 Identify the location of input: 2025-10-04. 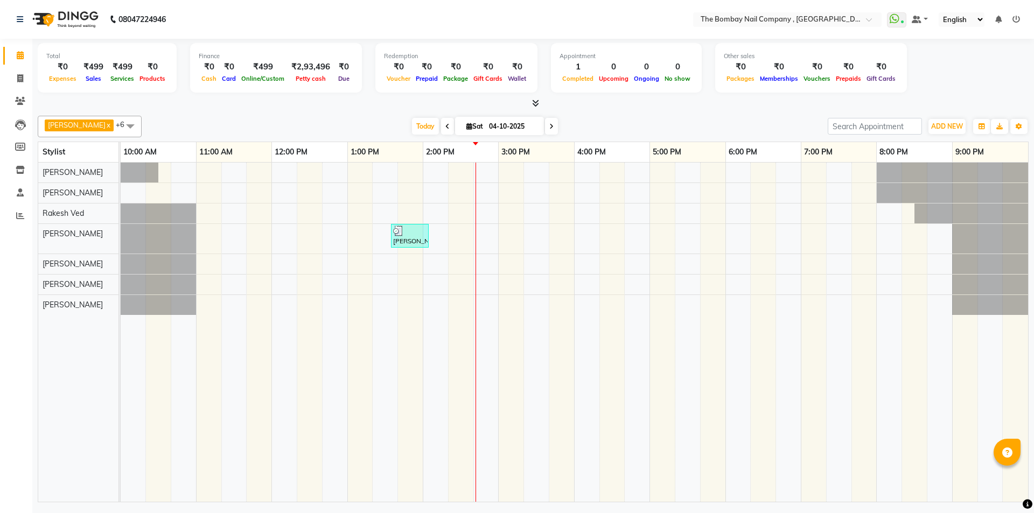
(513, 127).